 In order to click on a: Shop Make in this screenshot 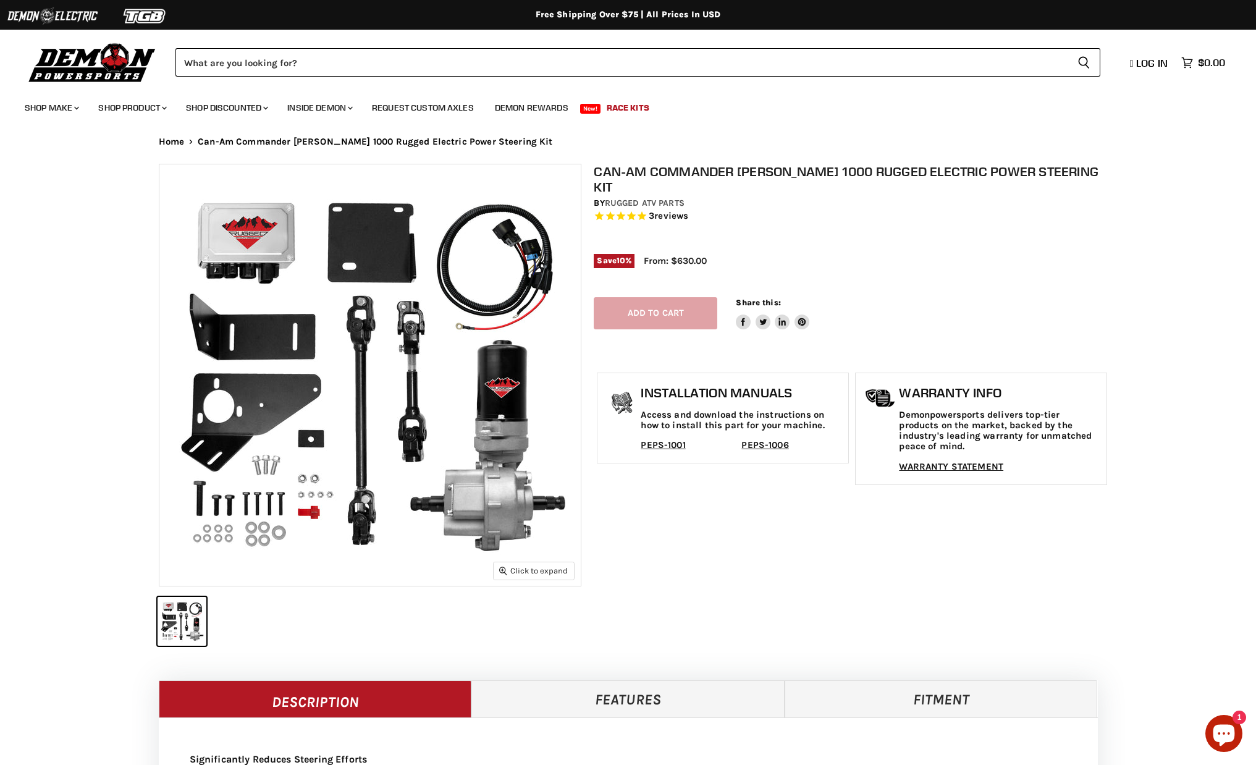, I will do `click(51, 108)`.